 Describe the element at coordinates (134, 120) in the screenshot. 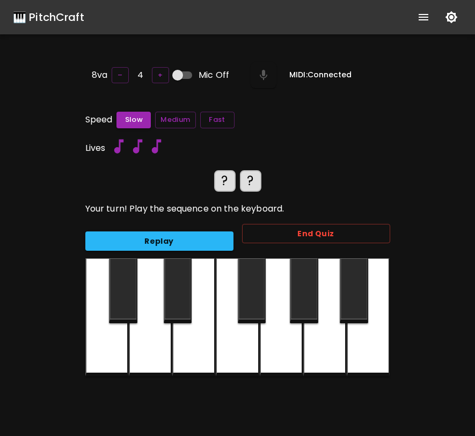

I see `button: Slow` at that location.